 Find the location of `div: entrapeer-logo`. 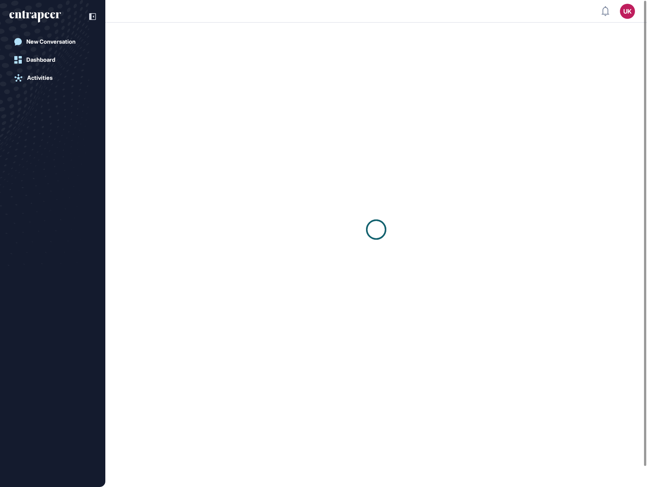

div: entrapeer-logo is located at coordinates (35, 17).